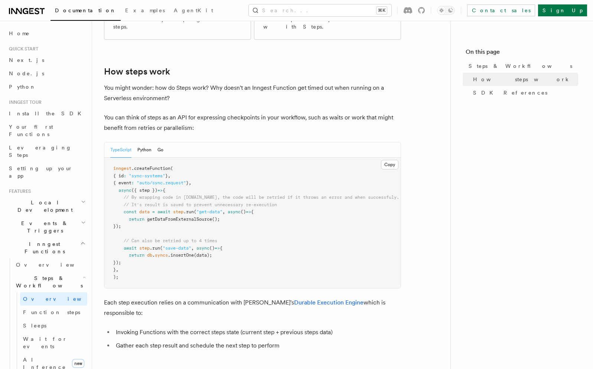 The width and height of the screenshot is (593, 369). What do you see at coordinates (53, 343) in the screenshot?
I see `a: Wait for events` at bounding box center [53, 343].